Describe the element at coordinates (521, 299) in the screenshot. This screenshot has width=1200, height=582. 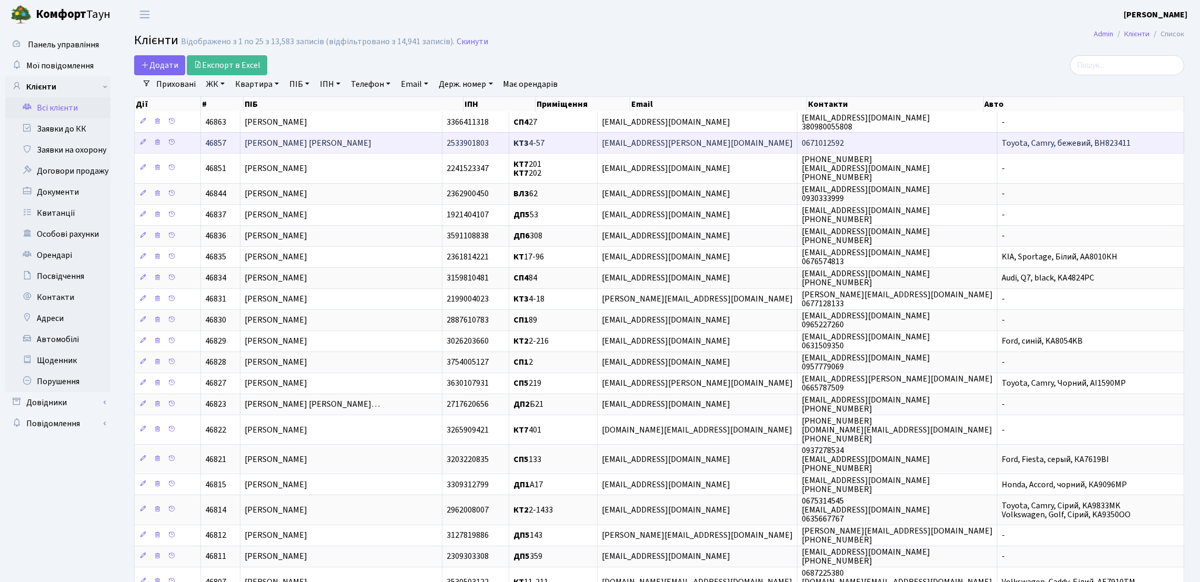
I see `b: КТ3` at that location.